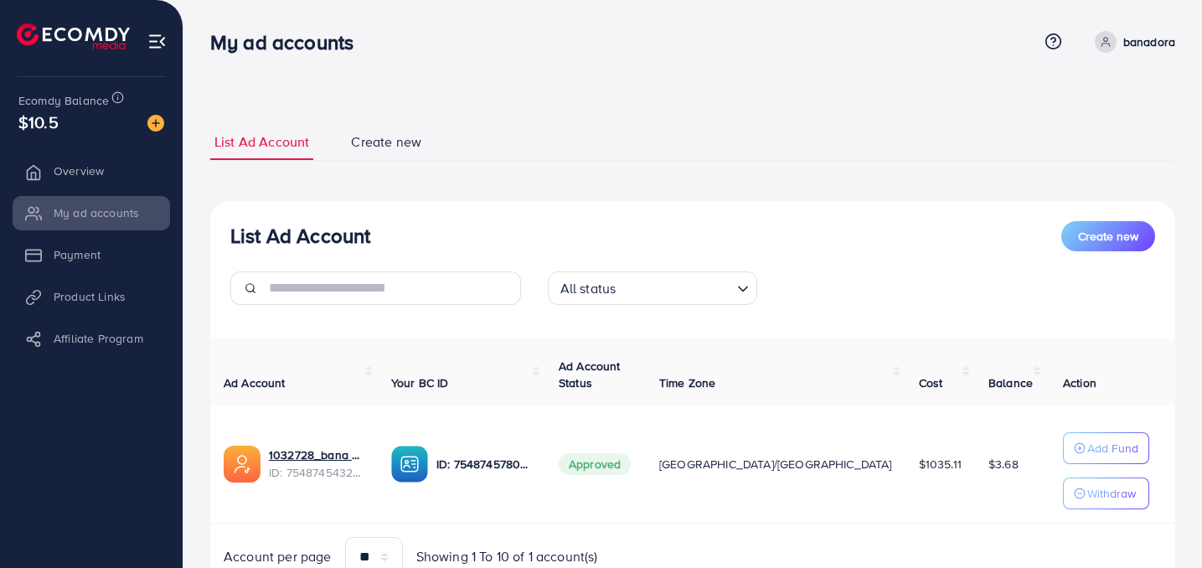  I want to click on span: Time Zone, so click(687, 383).